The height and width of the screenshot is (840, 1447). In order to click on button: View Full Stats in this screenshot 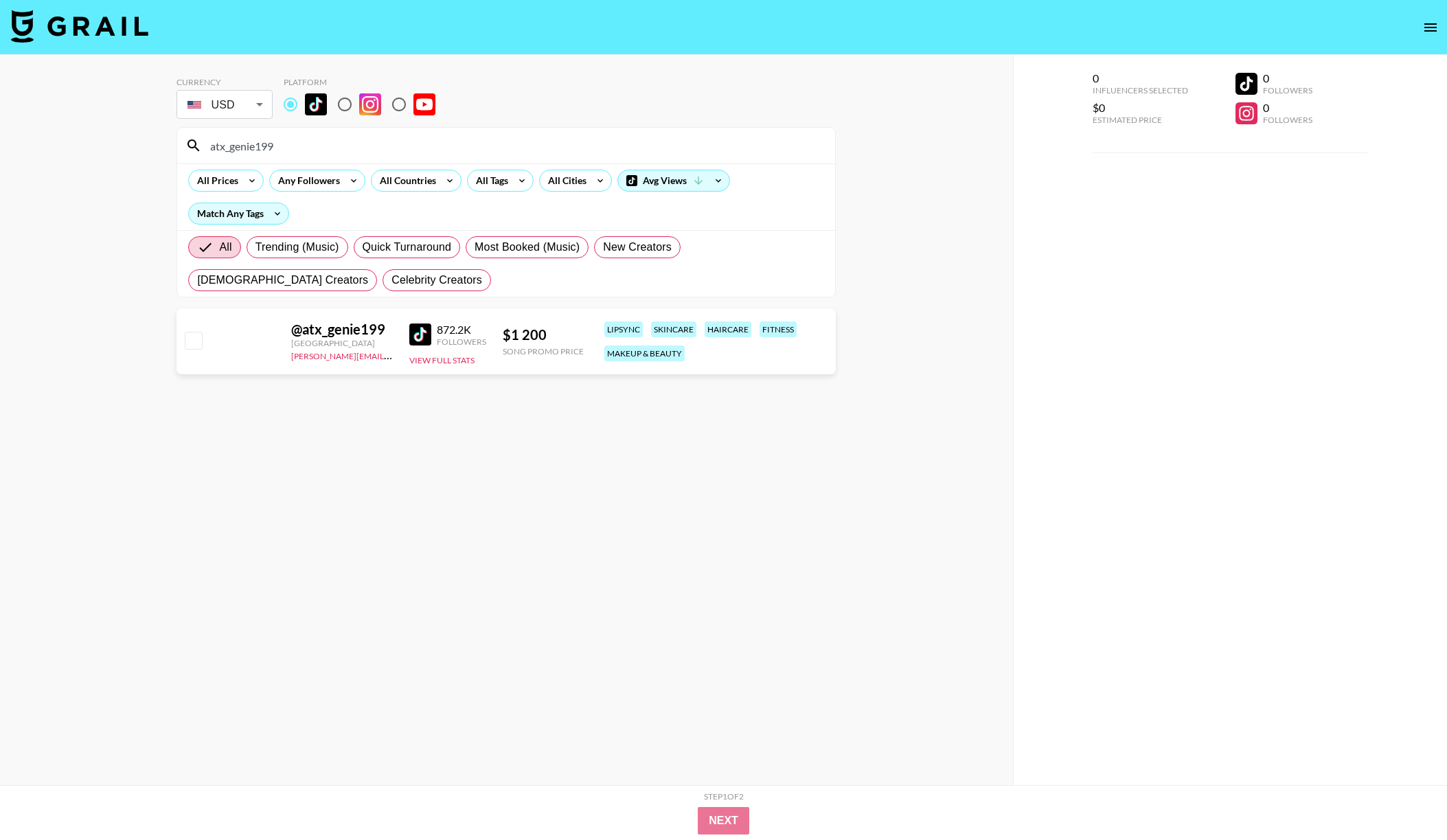, I will do `click(442, 359)`.